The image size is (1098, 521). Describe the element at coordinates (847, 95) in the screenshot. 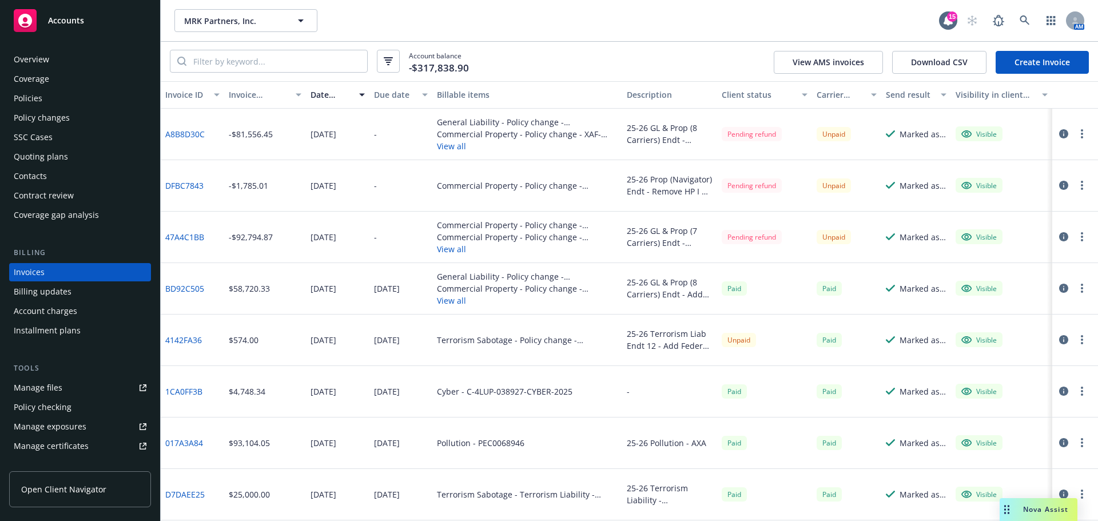

I see `button: Carrier status` at that location.